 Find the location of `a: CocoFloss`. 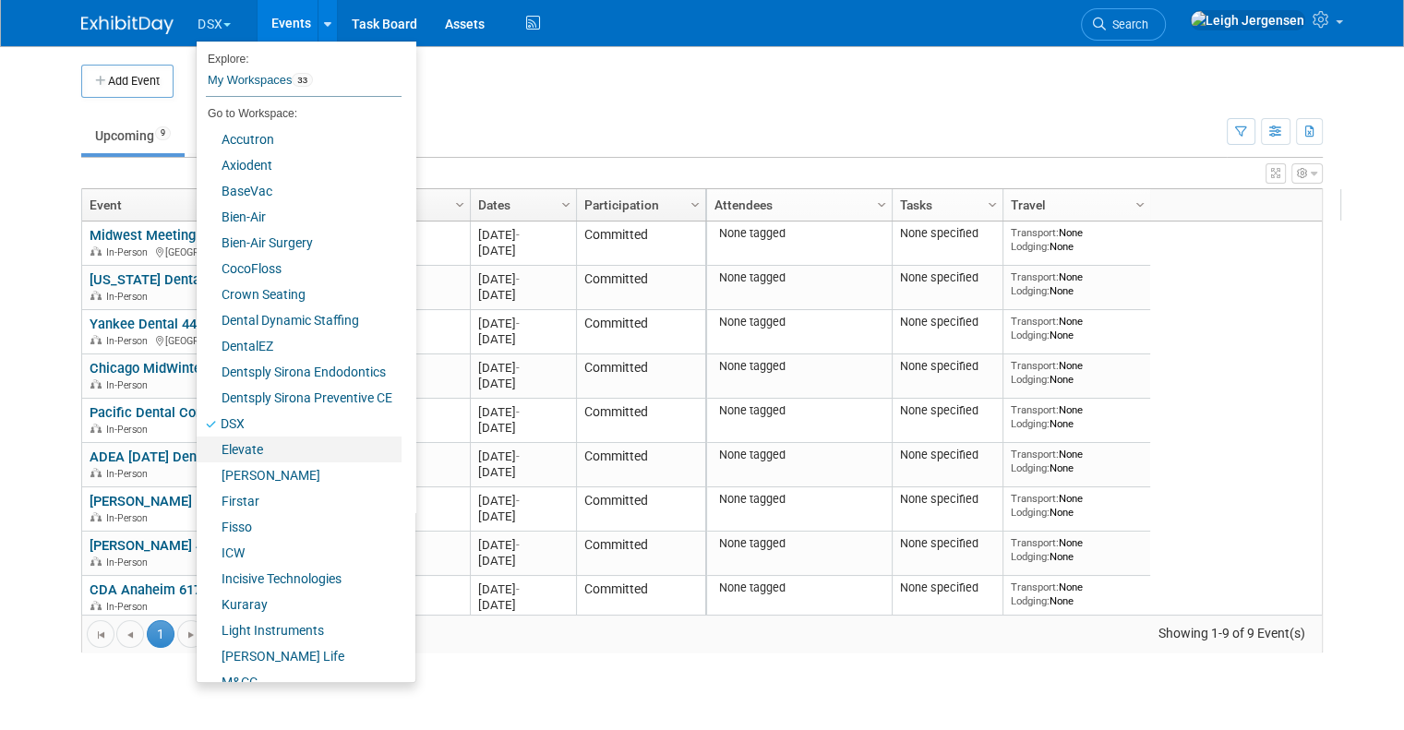

a: CocoFloss is located at coordinates (299, 269).